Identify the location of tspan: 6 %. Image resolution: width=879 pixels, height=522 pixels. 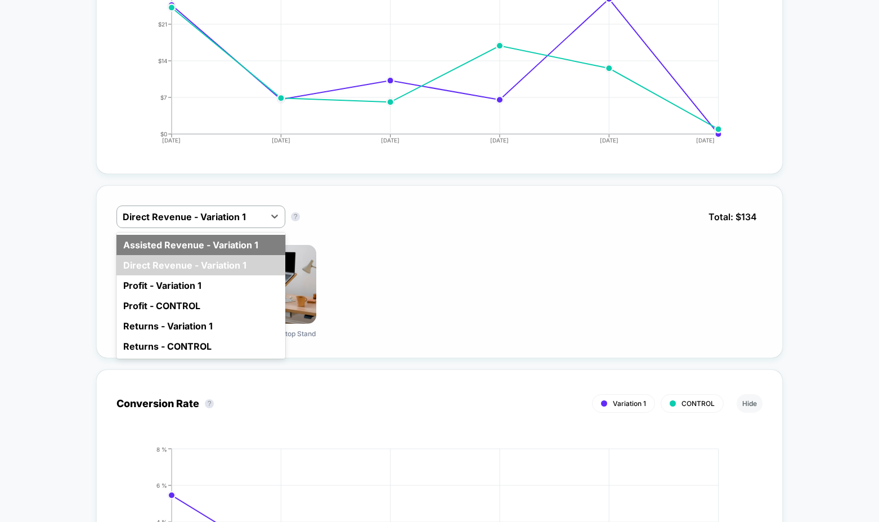
(162, 485).